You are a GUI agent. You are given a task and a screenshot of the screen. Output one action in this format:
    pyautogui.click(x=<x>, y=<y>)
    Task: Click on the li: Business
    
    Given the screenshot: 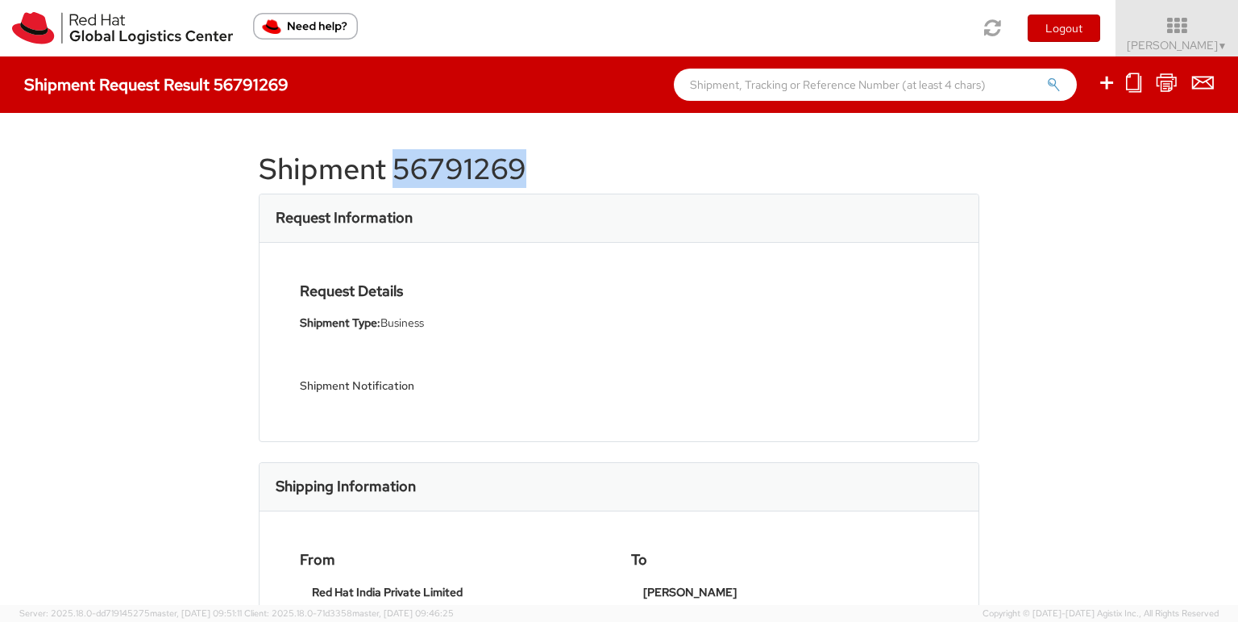 What is the action you would take?
    pyautogui.click(x=453, y=323)
    